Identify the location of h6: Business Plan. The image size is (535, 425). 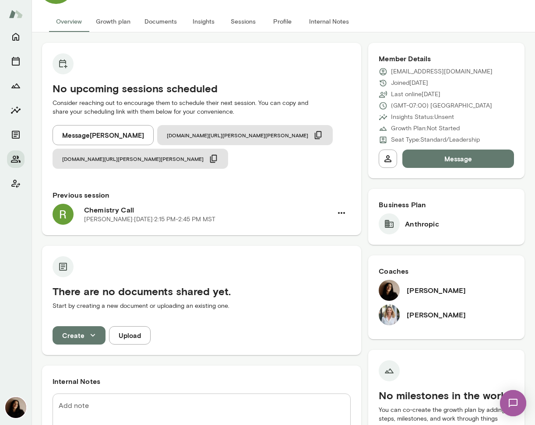
(446, 205).